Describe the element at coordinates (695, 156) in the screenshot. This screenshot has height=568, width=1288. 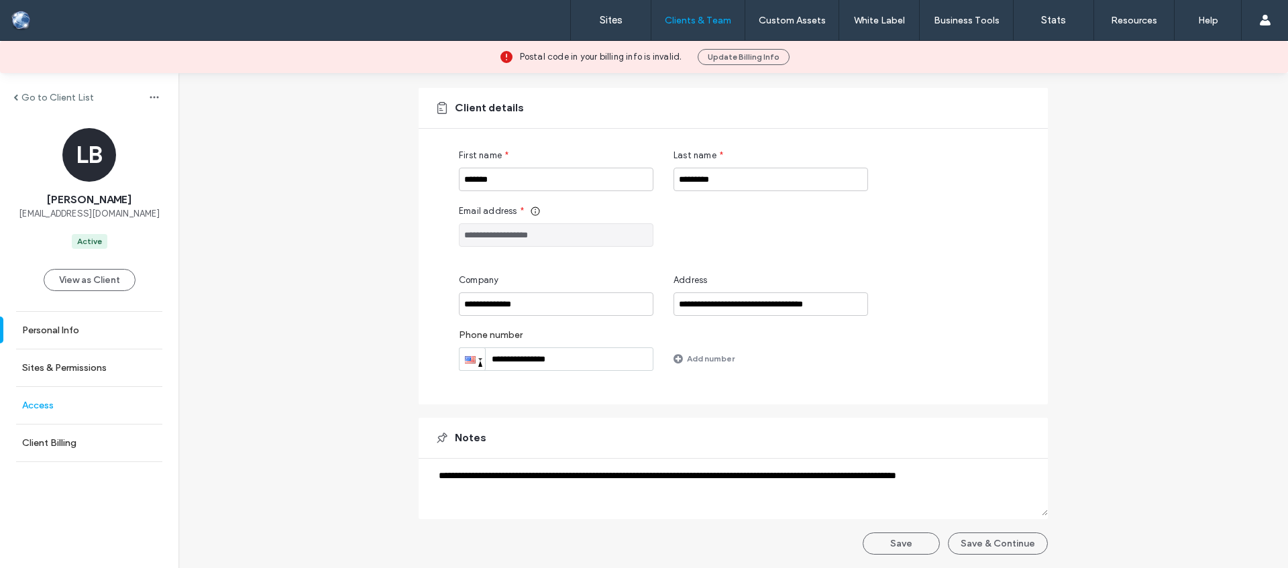
I see `span: Last name` at that location.